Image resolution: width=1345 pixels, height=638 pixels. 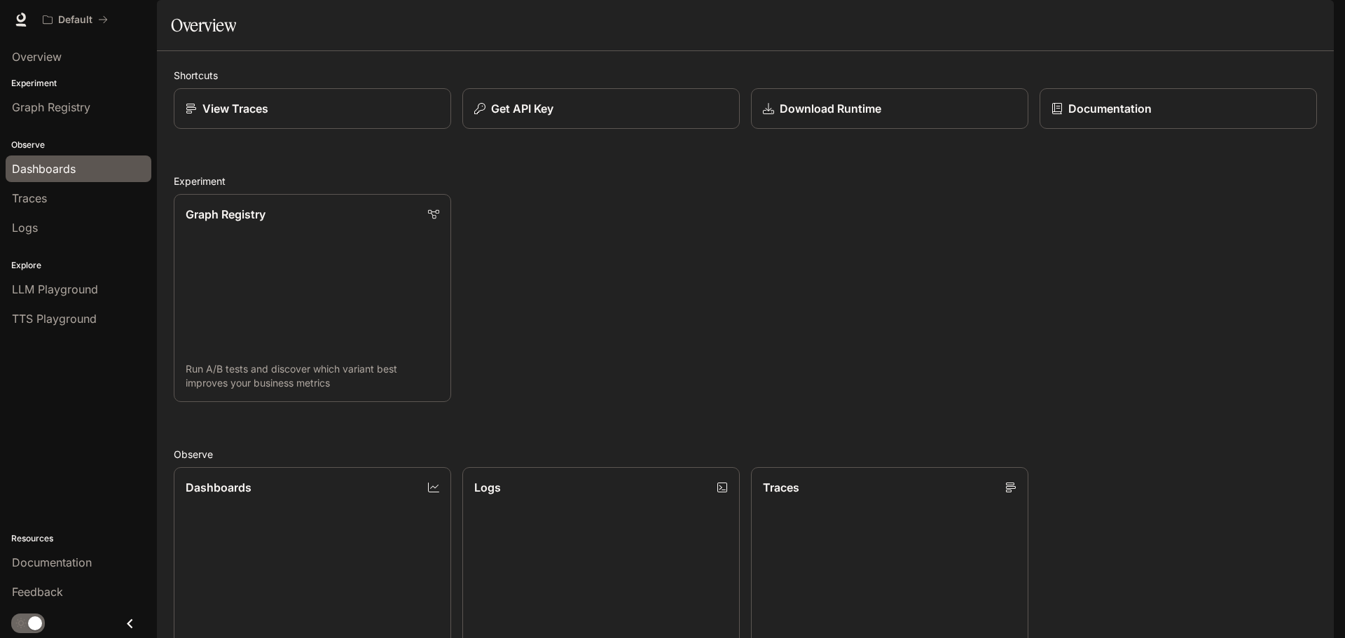 I want to click on button: All workspaces, so click(x=75, y=20).